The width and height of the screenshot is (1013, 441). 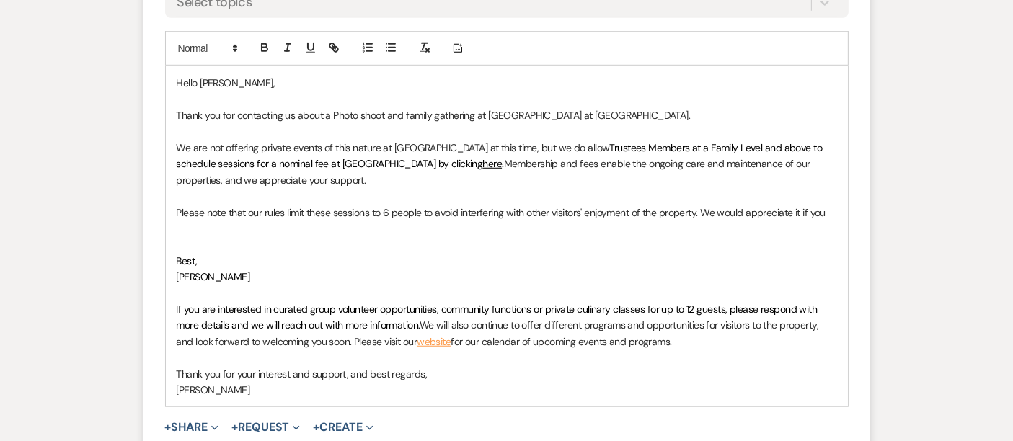 I want to click on button: Create, so click(x=343, y=428).